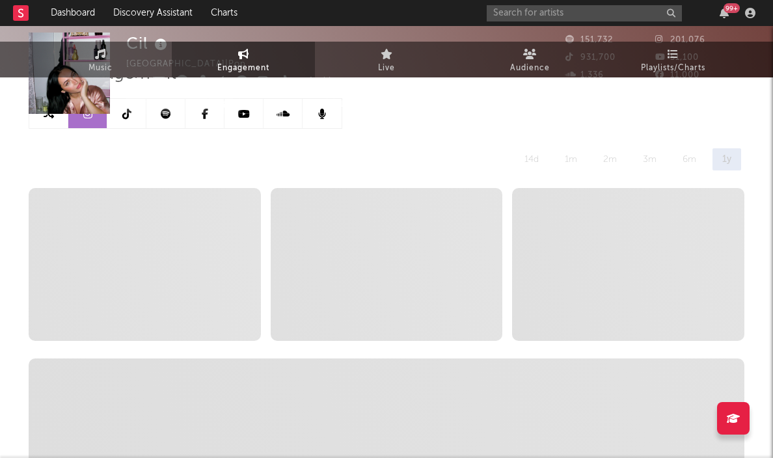 The width and height of the screenshot is (773, 458). What do you see at coordinates (724, 13) in the screenshot?
I see `button: 99+` at bounding box center [724, 13].